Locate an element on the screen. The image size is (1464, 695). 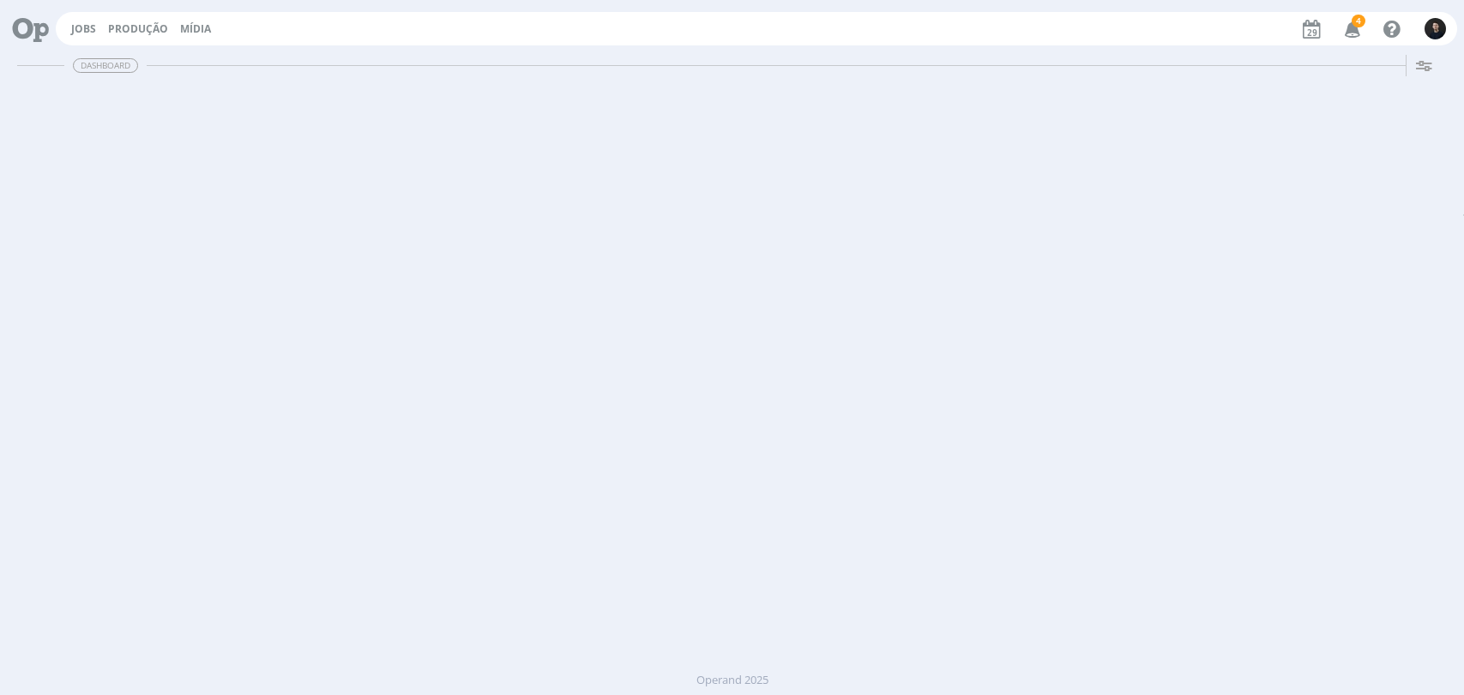
span: 4 is located at coordinates (1358, 21).